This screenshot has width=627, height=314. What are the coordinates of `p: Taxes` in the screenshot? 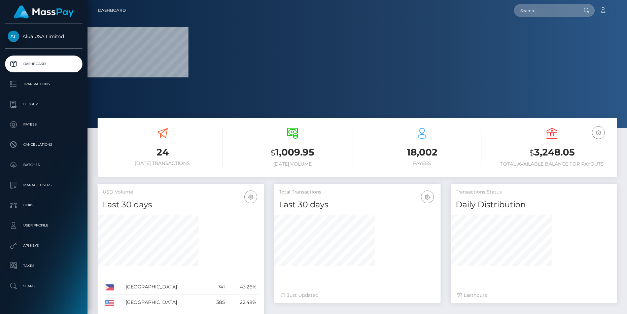 It's located at (44, 266).